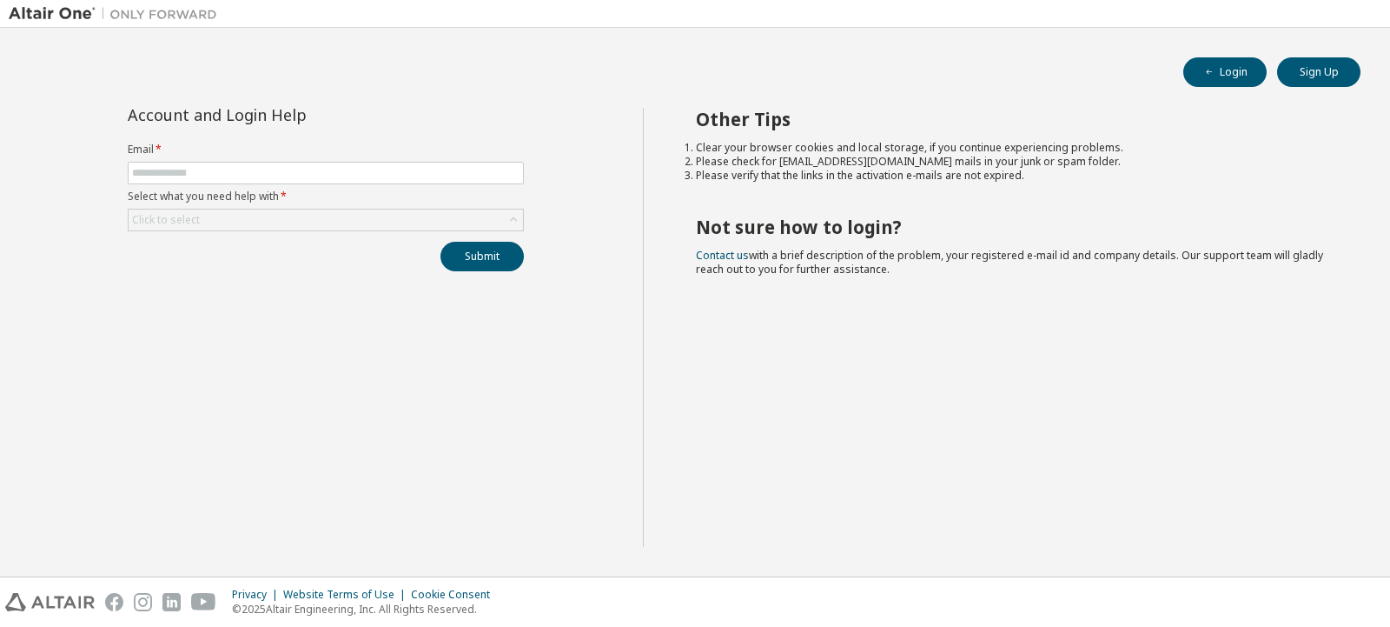 The image size is (1390, 627). I want to click on label: Email, so click(326, 149).